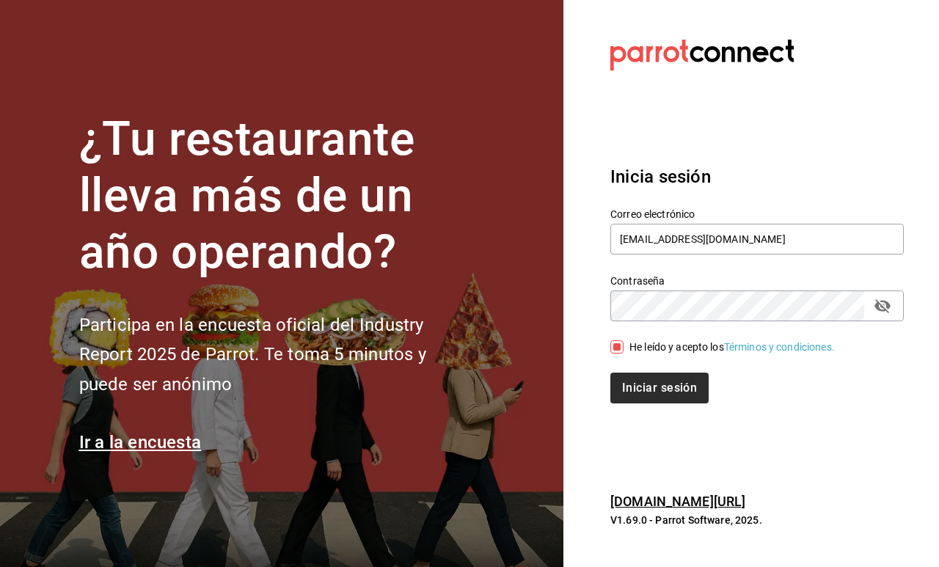 This screenshot has width=939, height=567. What do you see at coordinates (757, 214) in the screenshot?
I see `label: Correo electrónico` at bounding box center [757, 214].